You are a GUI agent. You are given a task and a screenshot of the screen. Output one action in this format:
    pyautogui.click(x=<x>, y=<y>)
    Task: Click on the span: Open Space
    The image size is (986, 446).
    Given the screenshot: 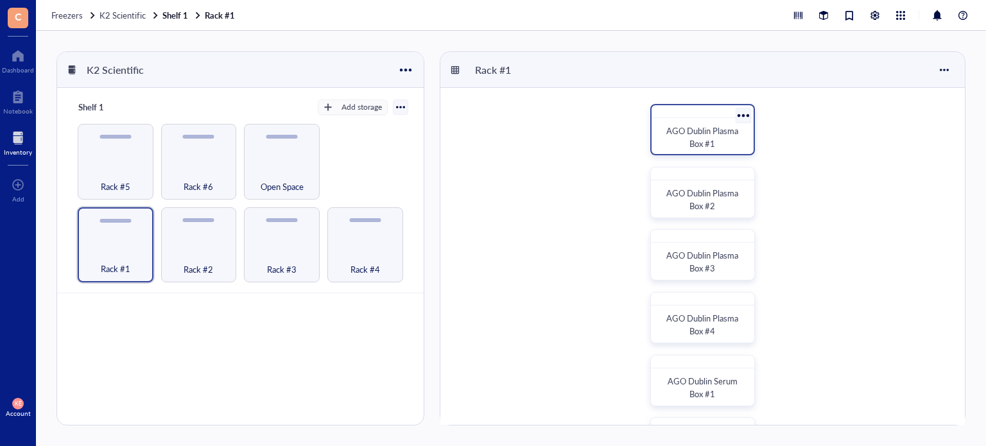 What is the action you would take?
    pyautogui.click(x=282, y=187)
    